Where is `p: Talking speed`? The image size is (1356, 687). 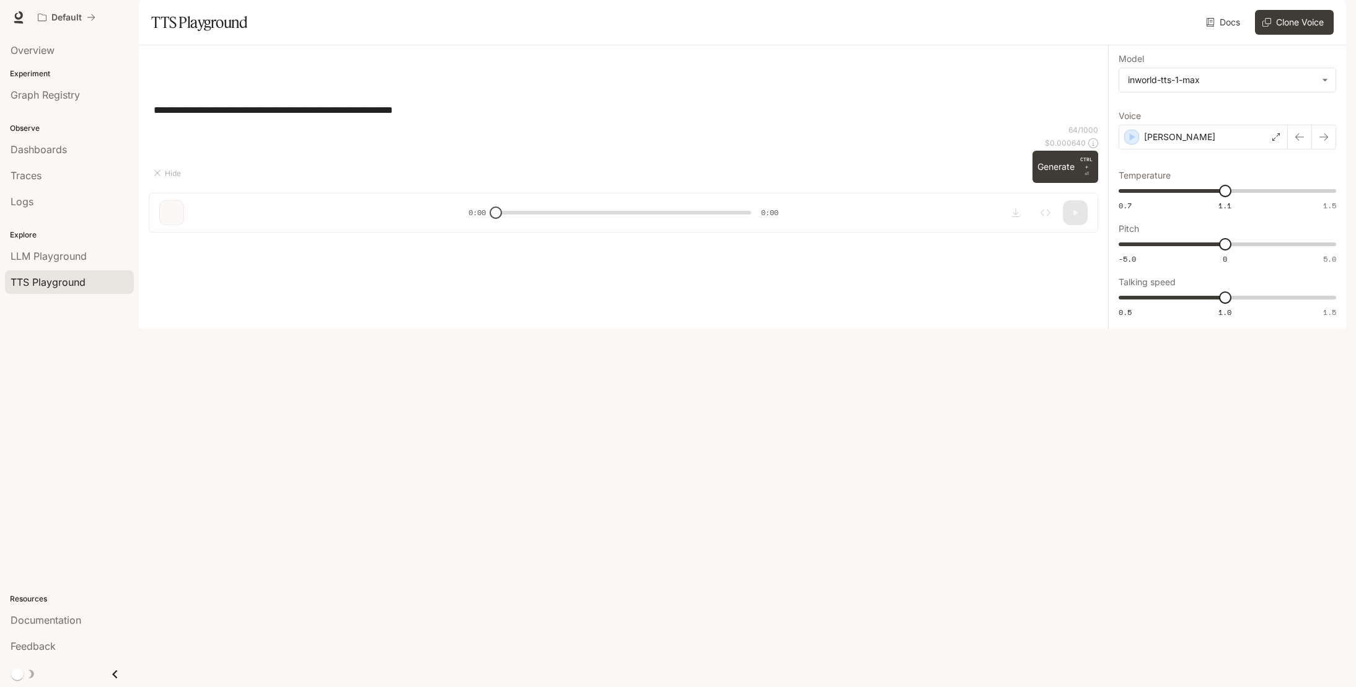
p: Talking speed is located at coordinates (1148, 282).